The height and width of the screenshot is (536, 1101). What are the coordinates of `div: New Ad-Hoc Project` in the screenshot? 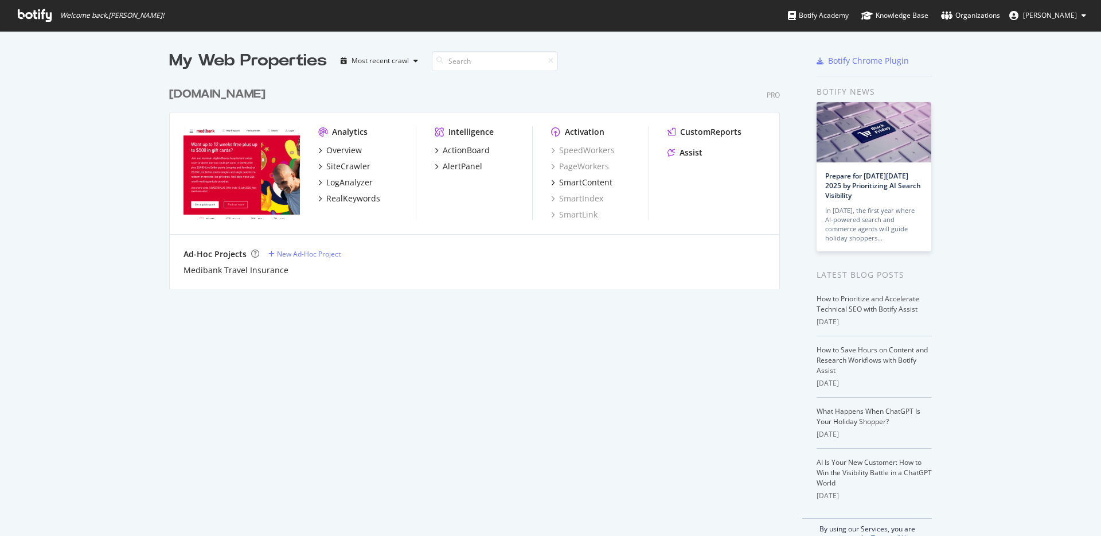 It's located at (309, 253).